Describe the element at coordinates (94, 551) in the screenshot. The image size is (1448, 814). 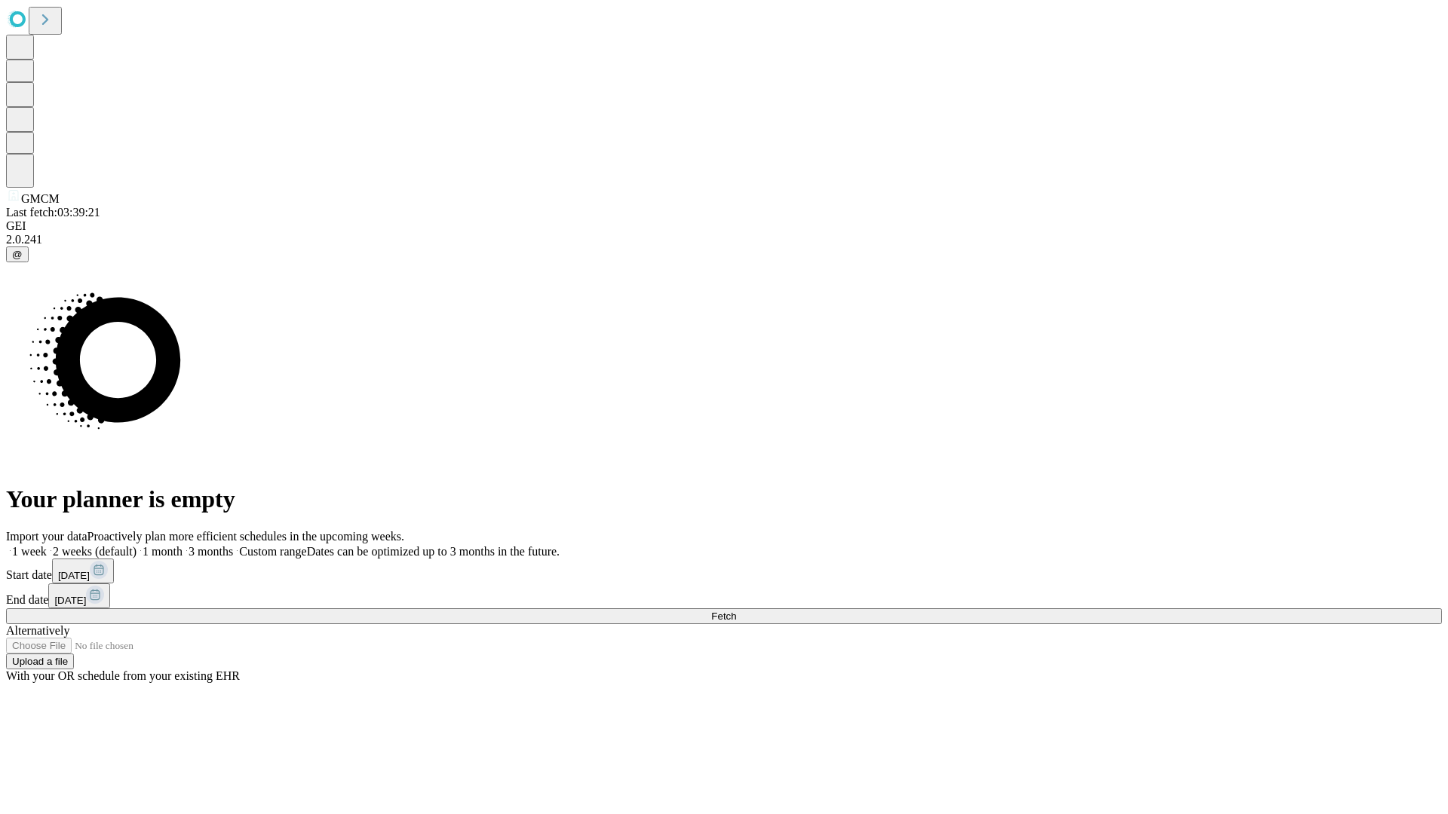
I see `span: 2 weeks (default)` at that location.